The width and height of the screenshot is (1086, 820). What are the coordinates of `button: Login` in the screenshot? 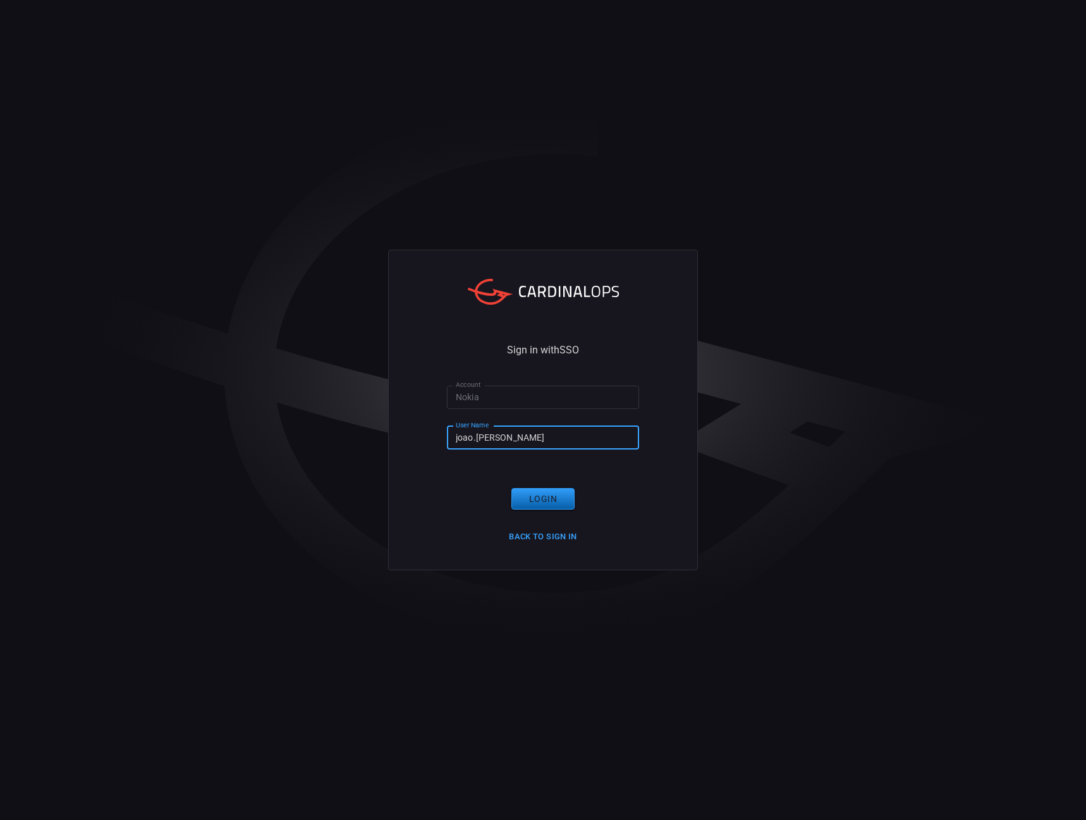 It's located at (543, 499).